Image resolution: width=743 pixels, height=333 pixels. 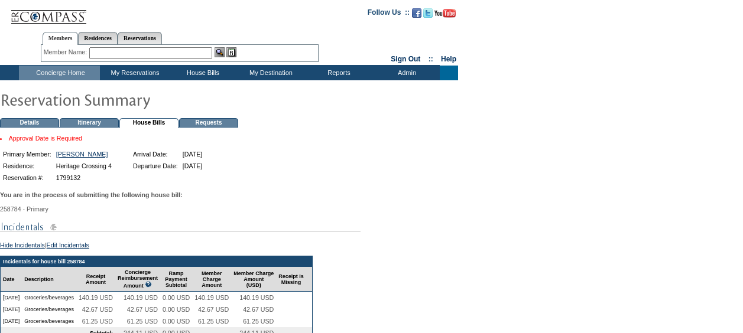 I want to click on td: Admin, so click(x=406, y=73).